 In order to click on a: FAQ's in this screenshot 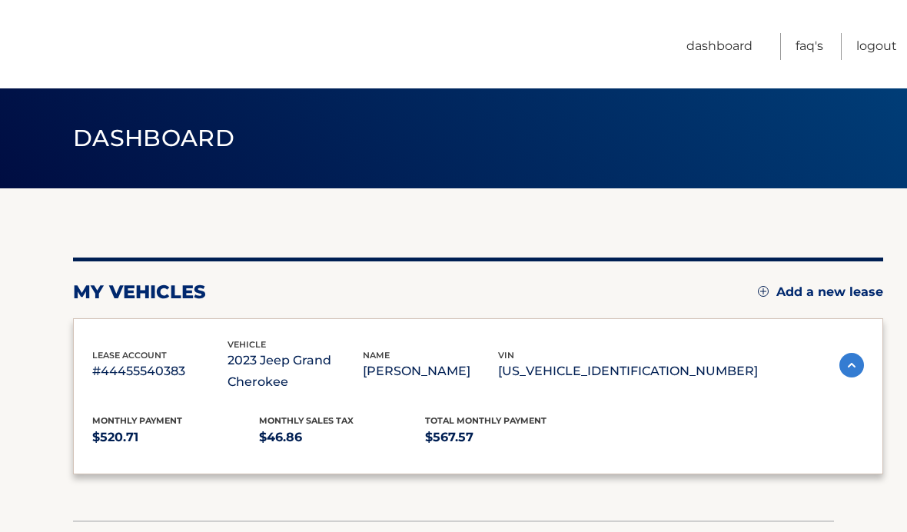, I will do `click(809, 46)`.